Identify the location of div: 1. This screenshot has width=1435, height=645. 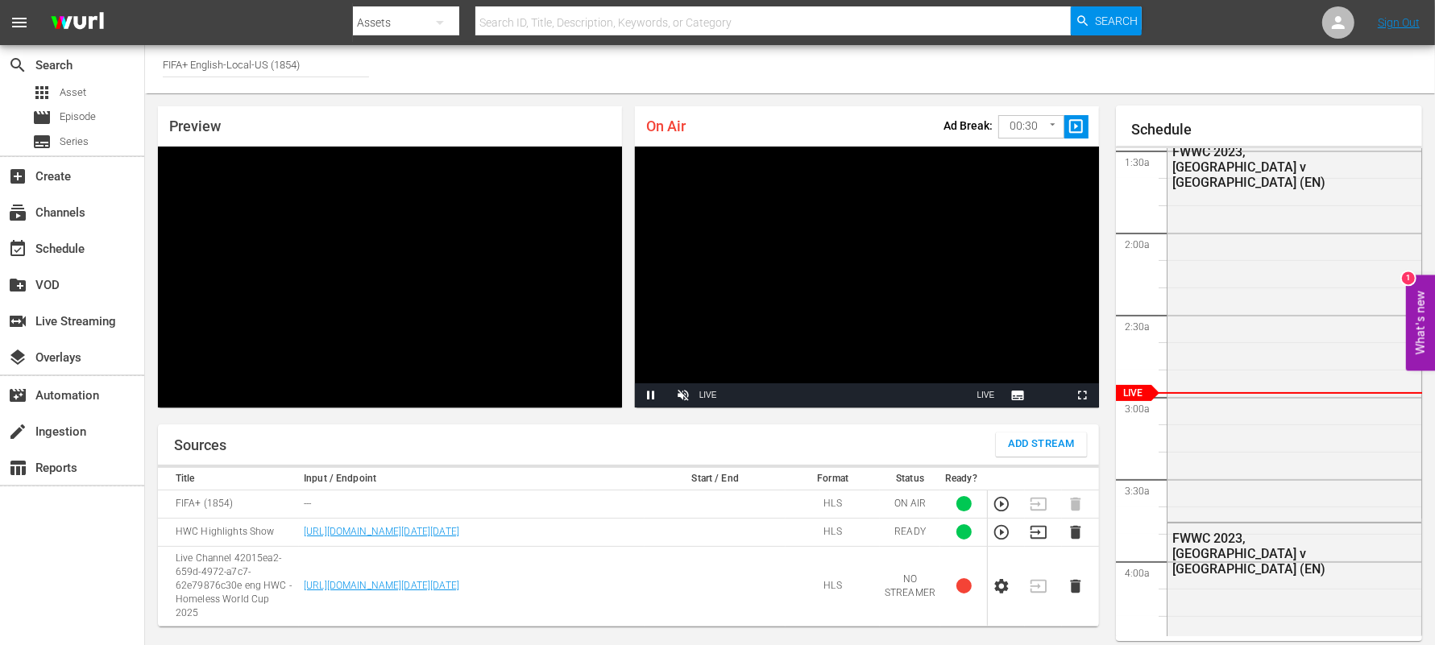
(1408, 278).